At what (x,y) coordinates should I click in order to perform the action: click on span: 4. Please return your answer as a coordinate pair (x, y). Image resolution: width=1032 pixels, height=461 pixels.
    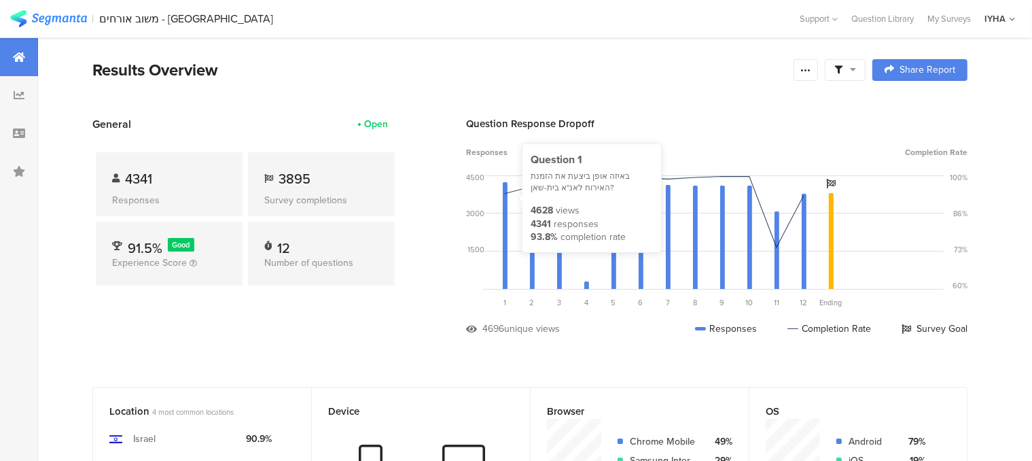
    Looking at the image, I should click on (586, 302).